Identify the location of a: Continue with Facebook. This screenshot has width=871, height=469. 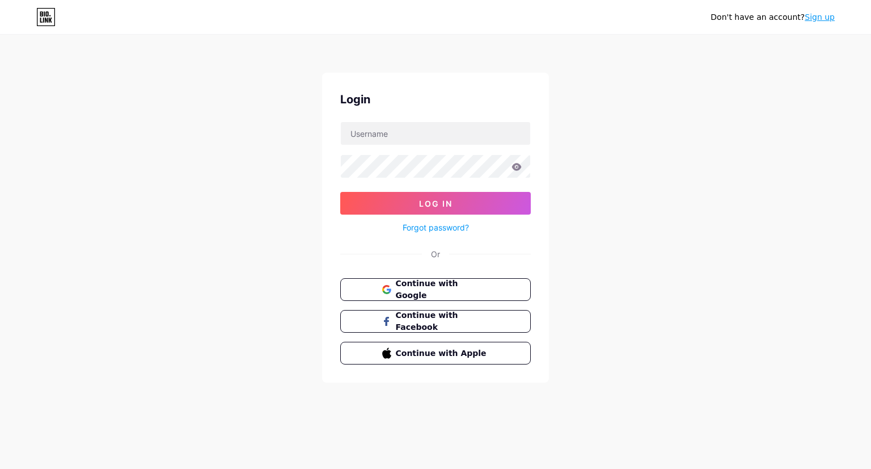
(436, 321).